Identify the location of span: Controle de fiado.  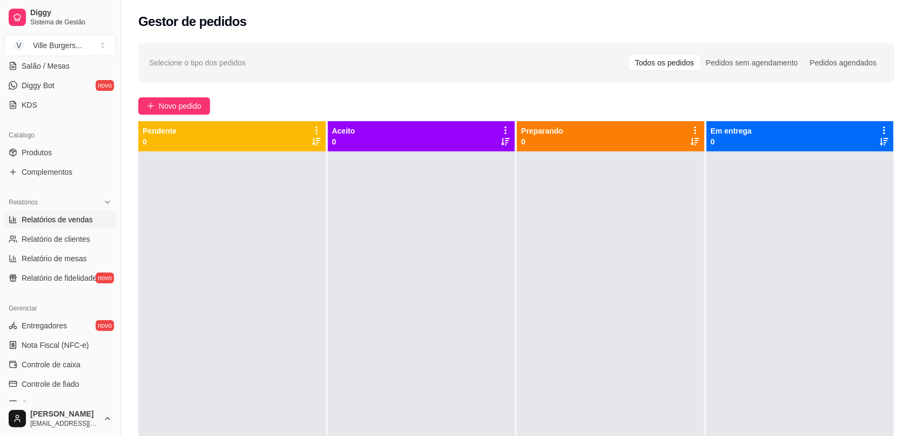
(50, 384).